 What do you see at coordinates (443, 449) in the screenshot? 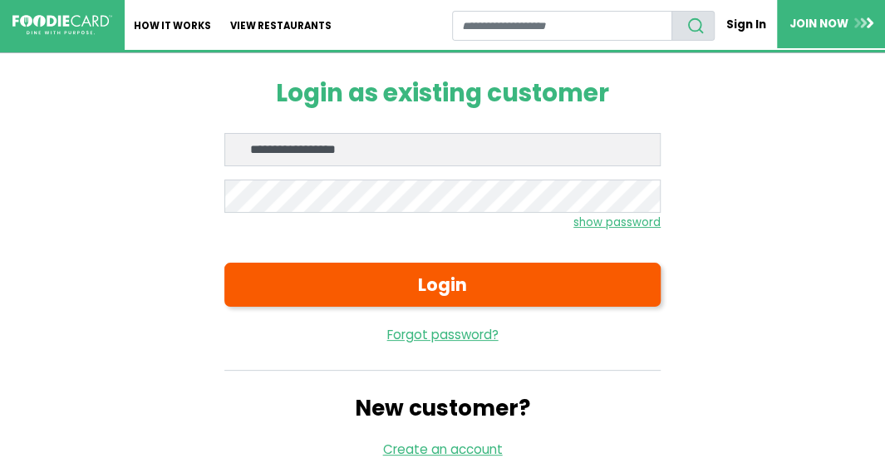
I see `a: Create an account` at bounding box center [443, 449].